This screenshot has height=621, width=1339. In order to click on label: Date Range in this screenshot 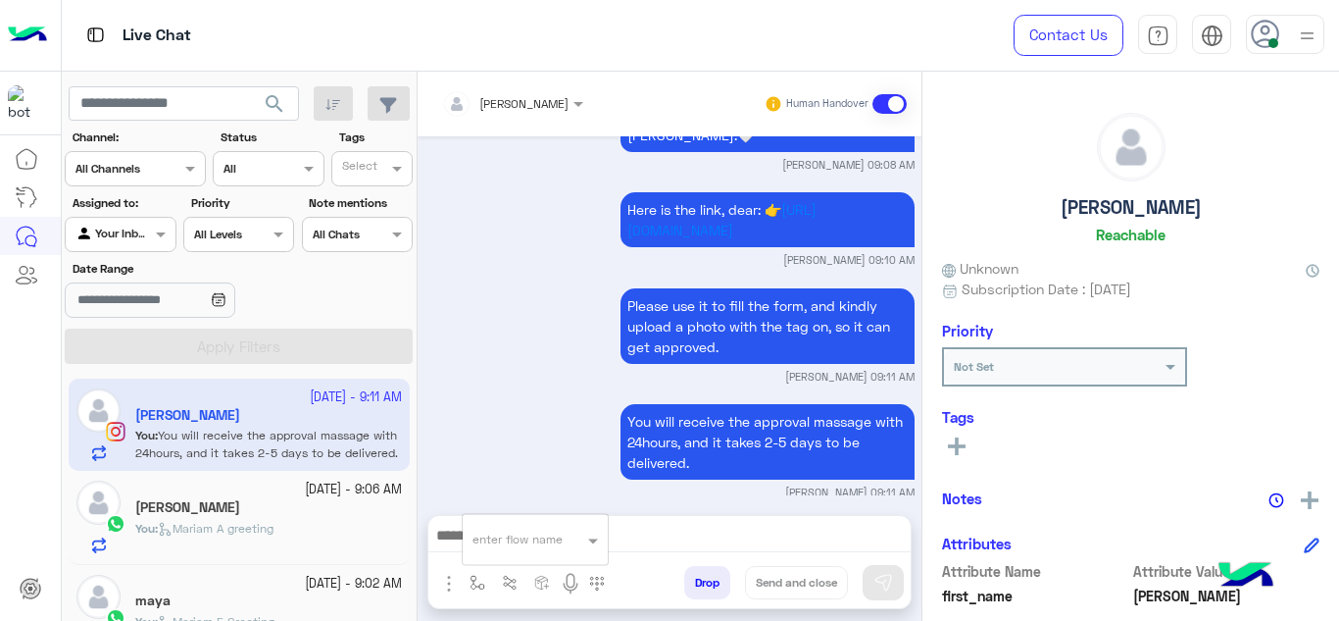, I will do `click(182, 269)`.